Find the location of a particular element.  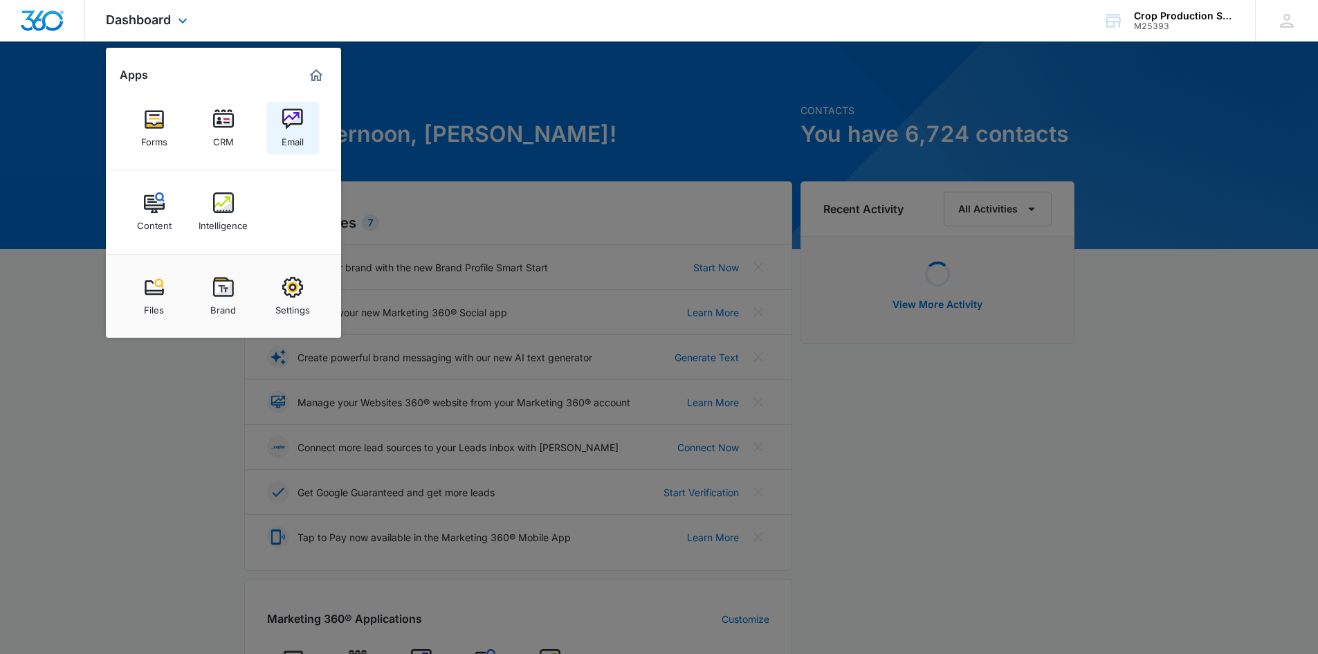

div: Content is located at coordinates (154, 222).